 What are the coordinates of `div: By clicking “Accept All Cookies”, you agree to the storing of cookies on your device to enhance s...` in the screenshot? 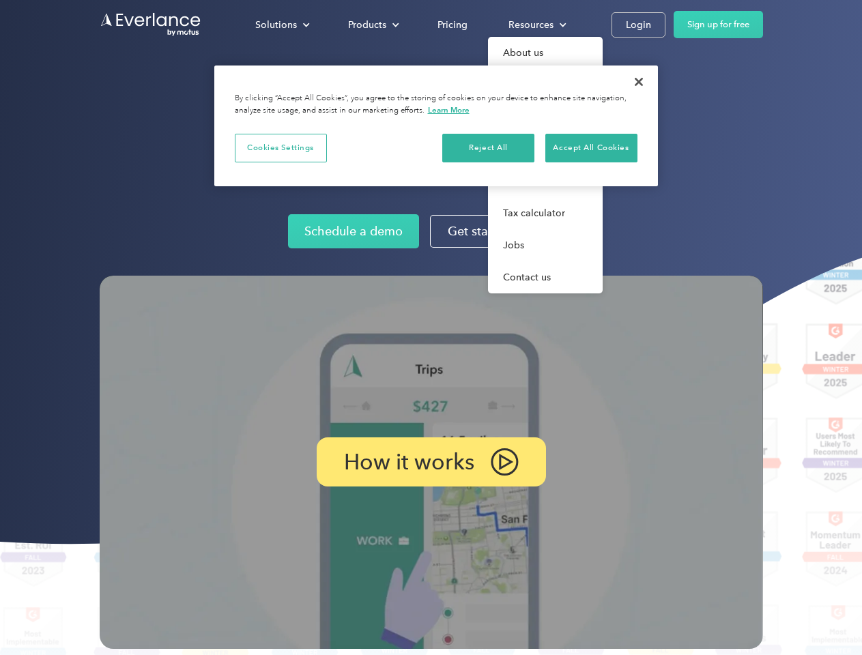 It's located at (436, 104).